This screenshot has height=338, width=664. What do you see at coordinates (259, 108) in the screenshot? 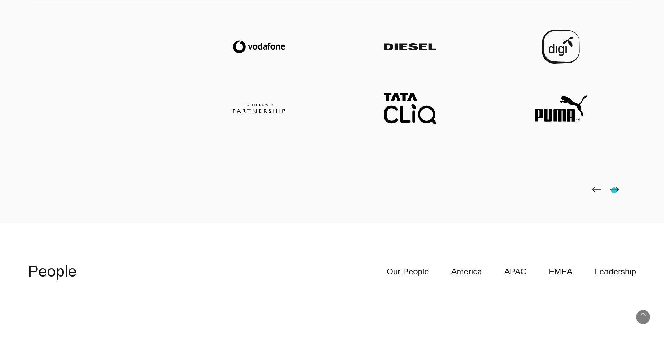
I see `img: John Lewis` at bounding box center [259, 108].